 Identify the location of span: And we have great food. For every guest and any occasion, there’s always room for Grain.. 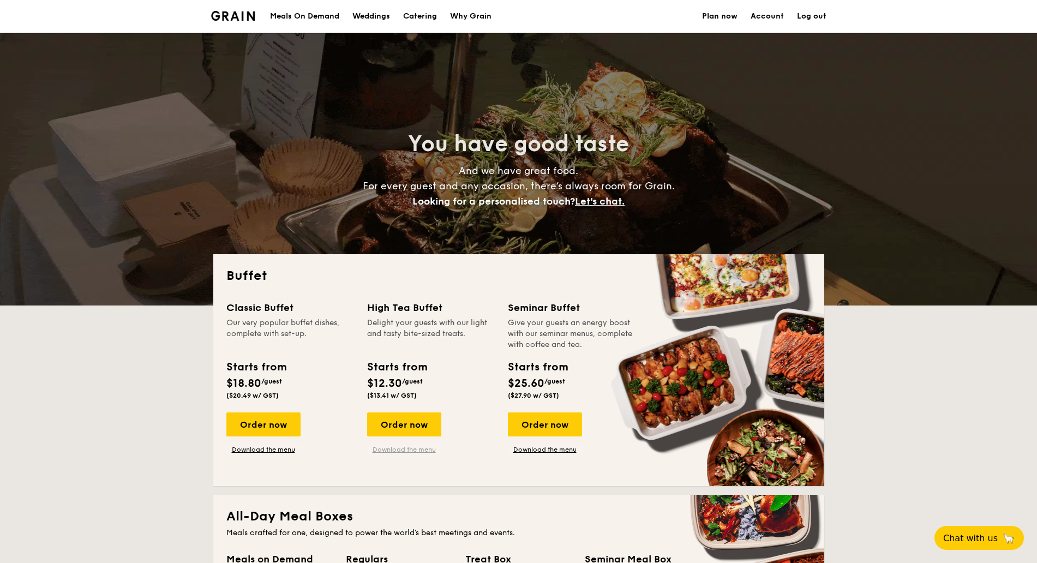
(519, 186).